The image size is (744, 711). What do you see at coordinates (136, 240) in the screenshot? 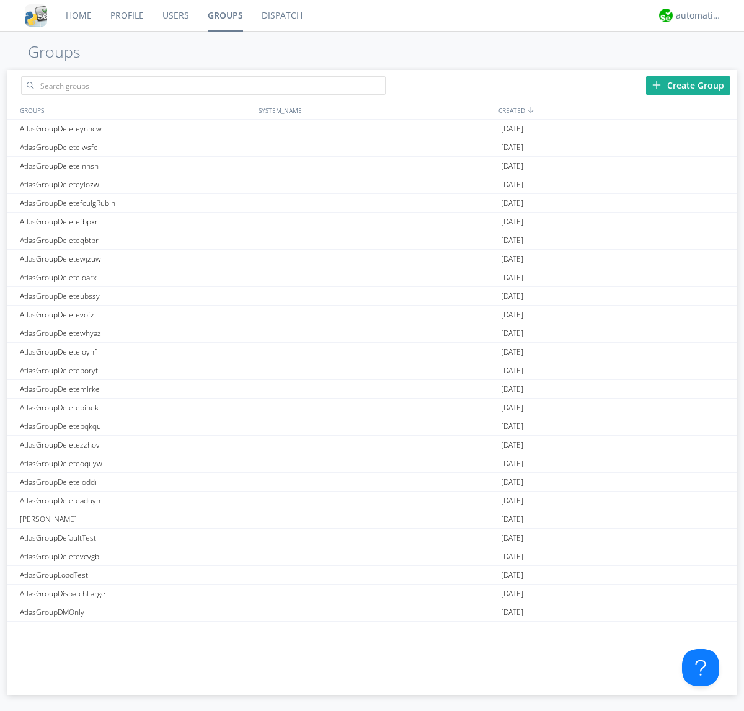
I see `div: AtlasGroupDeleteqbtpr` at bounding box center [136, 240].